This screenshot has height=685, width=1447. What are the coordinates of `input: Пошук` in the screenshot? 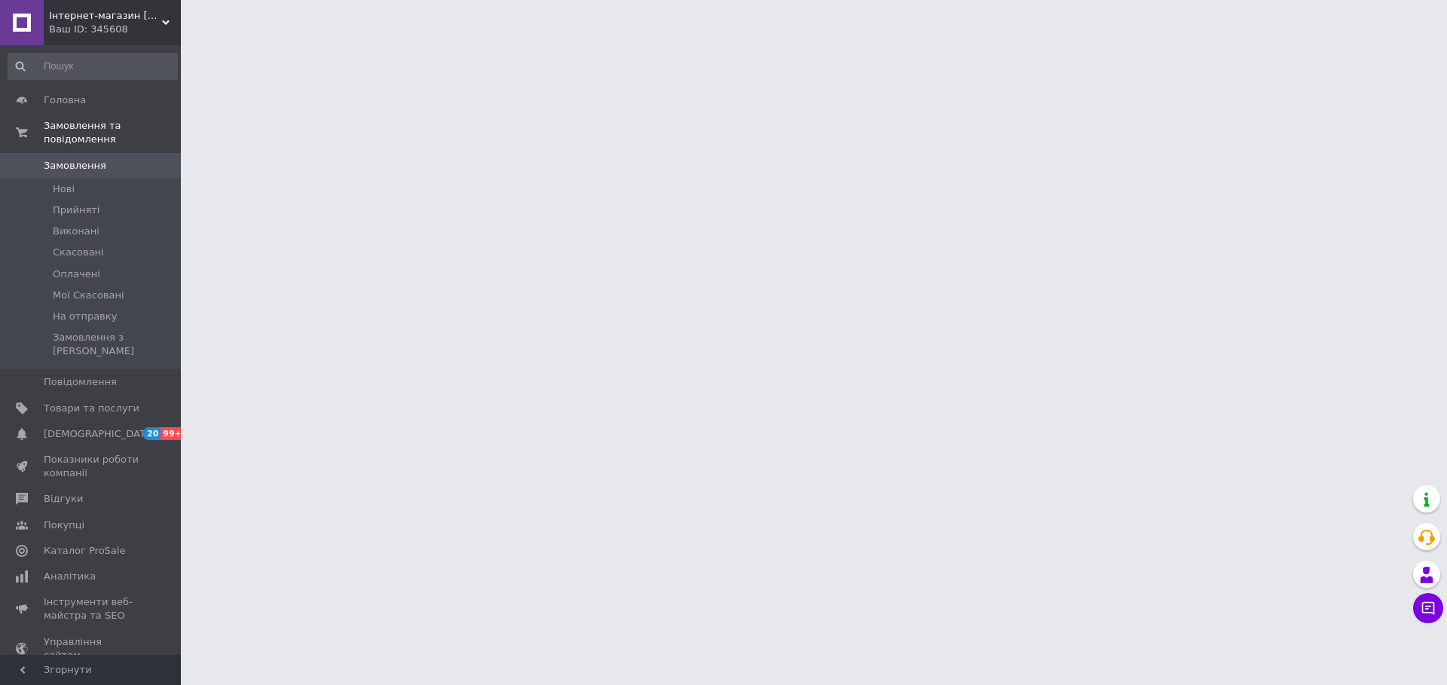 It's located at (93, 66).